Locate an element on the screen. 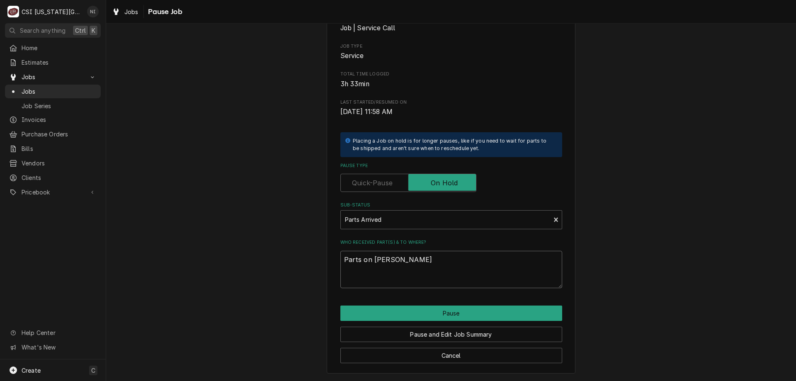 Image resolution: width=796 pixels, height=381 pixels. a: Vendors is located at coordinates (53, 163).